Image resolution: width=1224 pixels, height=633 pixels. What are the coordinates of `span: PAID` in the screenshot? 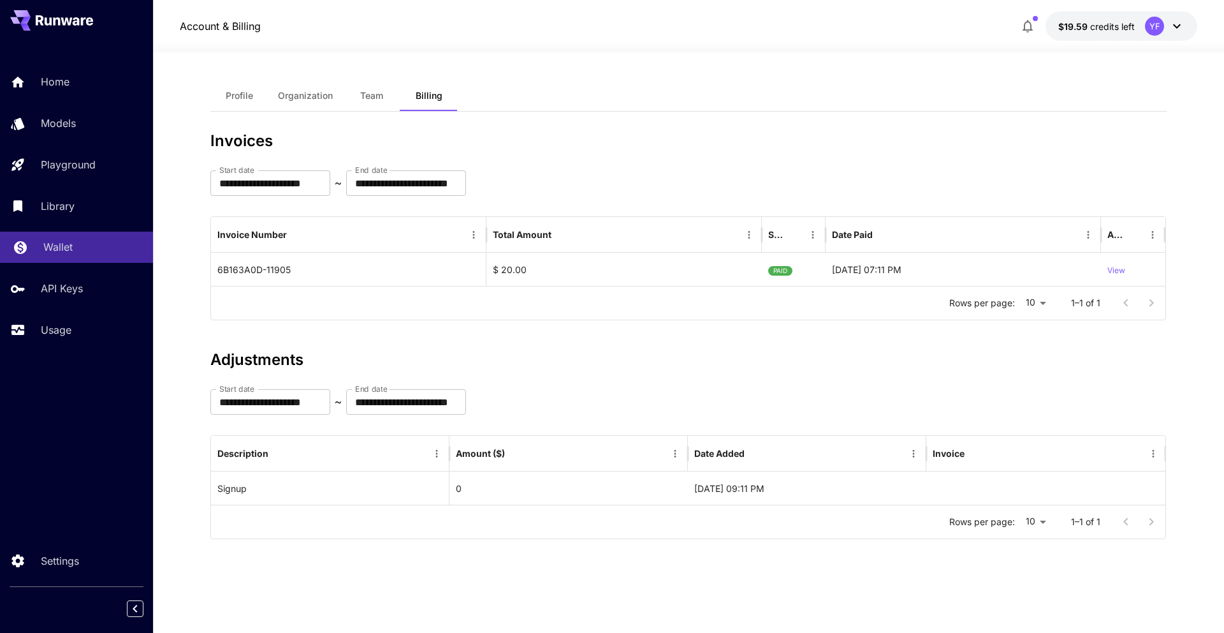 It's located at (780, 270).